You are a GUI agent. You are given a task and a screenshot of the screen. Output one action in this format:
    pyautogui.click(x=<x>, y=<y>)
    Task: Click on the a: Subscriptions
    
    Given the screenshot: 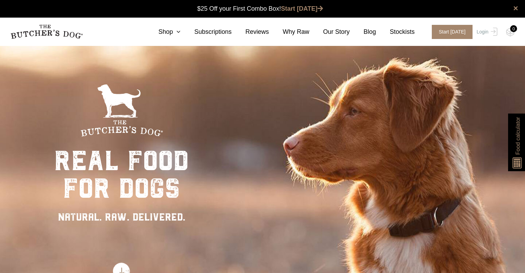 What is the action you would take?
    pyautogui.click(x=206, y=32)
    